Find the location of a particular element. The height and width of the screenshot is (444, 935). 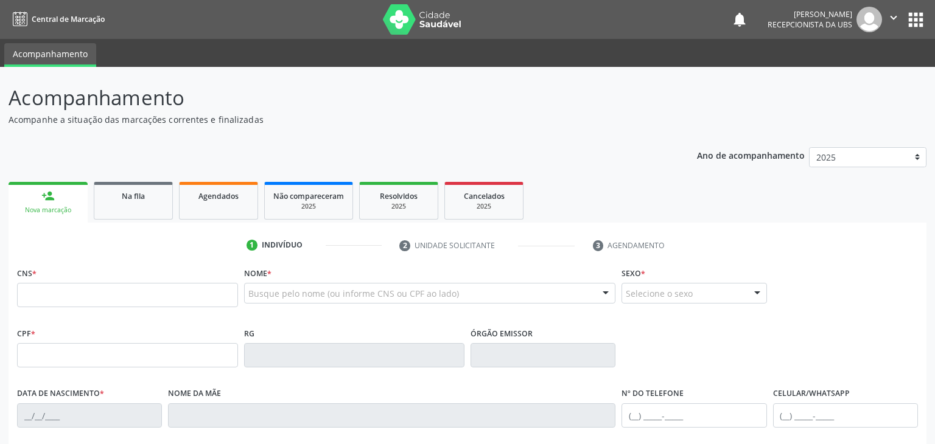

label: Nome is located at coordinates (258, 273).